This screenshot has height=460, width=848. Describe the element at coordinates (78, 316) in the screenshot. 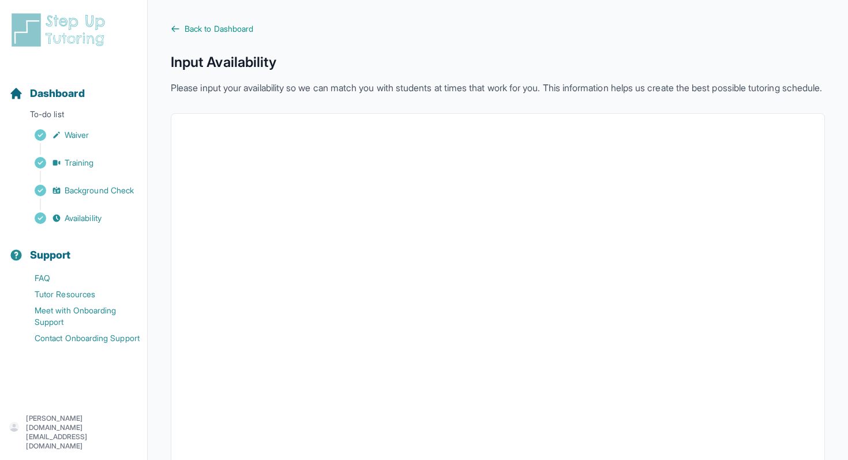

I see `a: Meet with Onboarding Support` at that location.